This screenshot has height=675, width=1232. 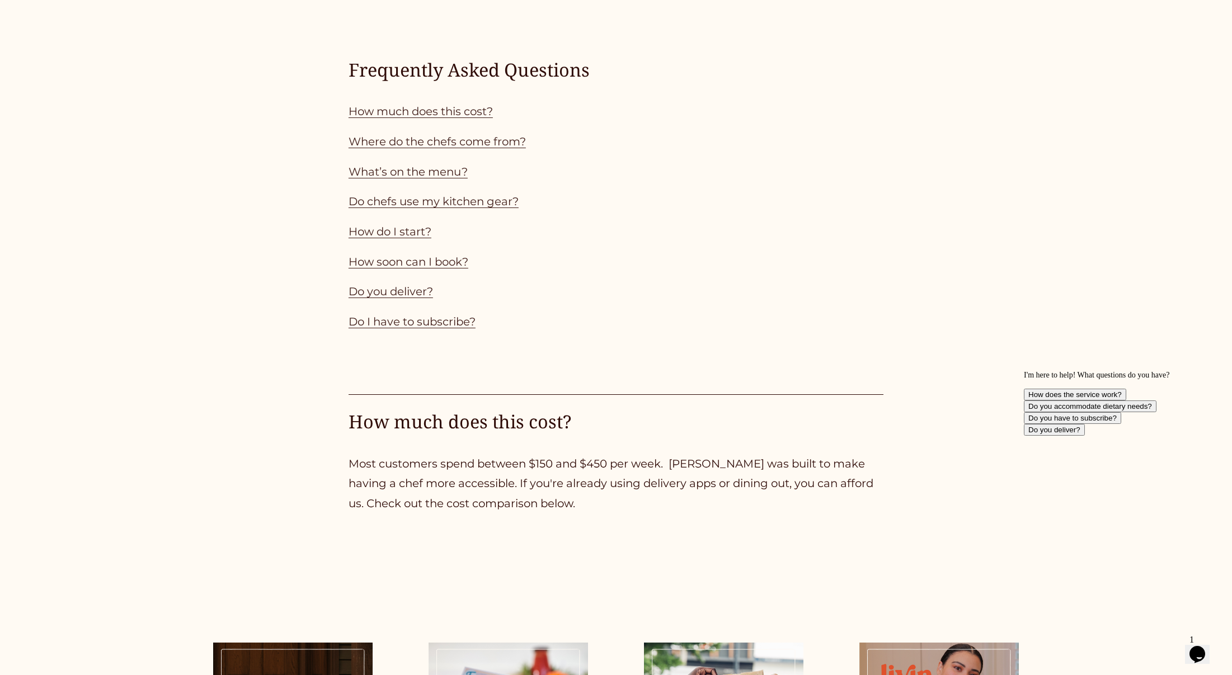 I want to click on span: 1, so click(x=7, y=9).